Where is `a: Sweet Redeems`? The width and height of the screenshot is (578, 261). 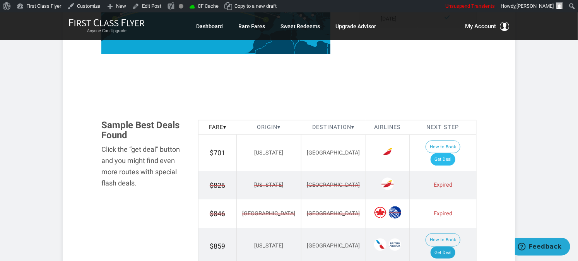
a: Sweet Redeems is located at coordinates (300, 26).